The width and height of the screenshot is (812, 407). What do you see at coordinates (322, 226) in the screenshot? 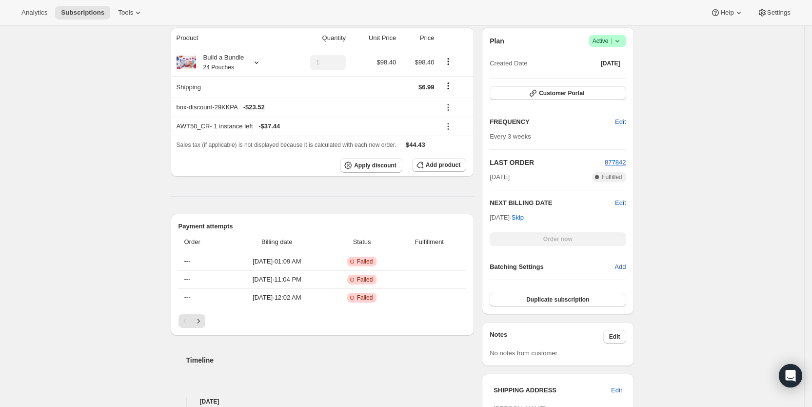
I see `h2: Payment attempts` at bounding box center [322, 226].